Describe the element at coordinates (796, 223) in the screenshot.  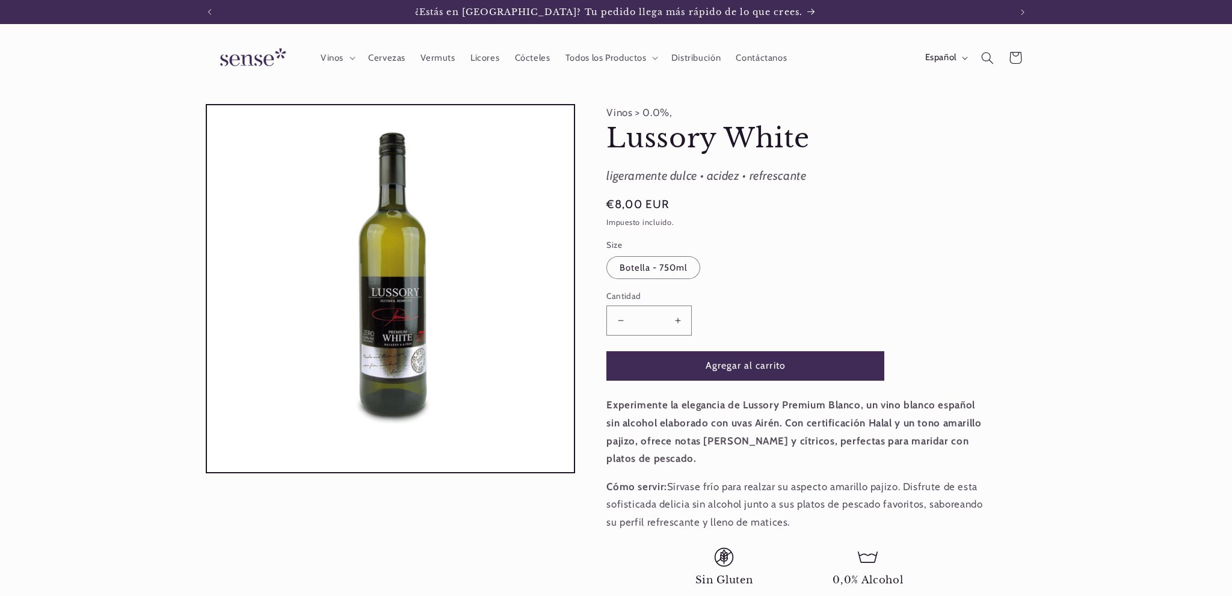
I see `div: Impuesto incluido.` at that location.